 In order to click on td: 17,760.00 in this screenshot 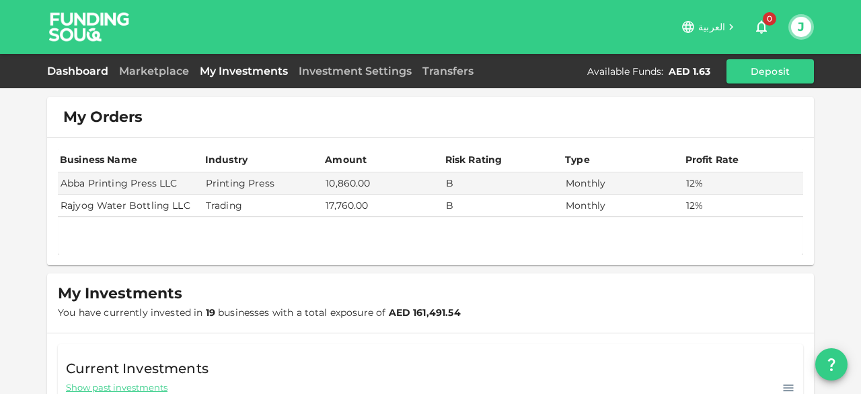, I will do `click(383, 205)`.